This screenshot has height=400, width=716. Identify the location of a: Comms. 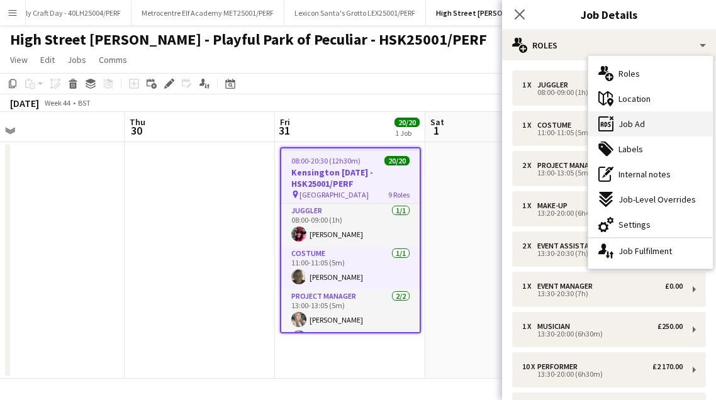
(113, 60).